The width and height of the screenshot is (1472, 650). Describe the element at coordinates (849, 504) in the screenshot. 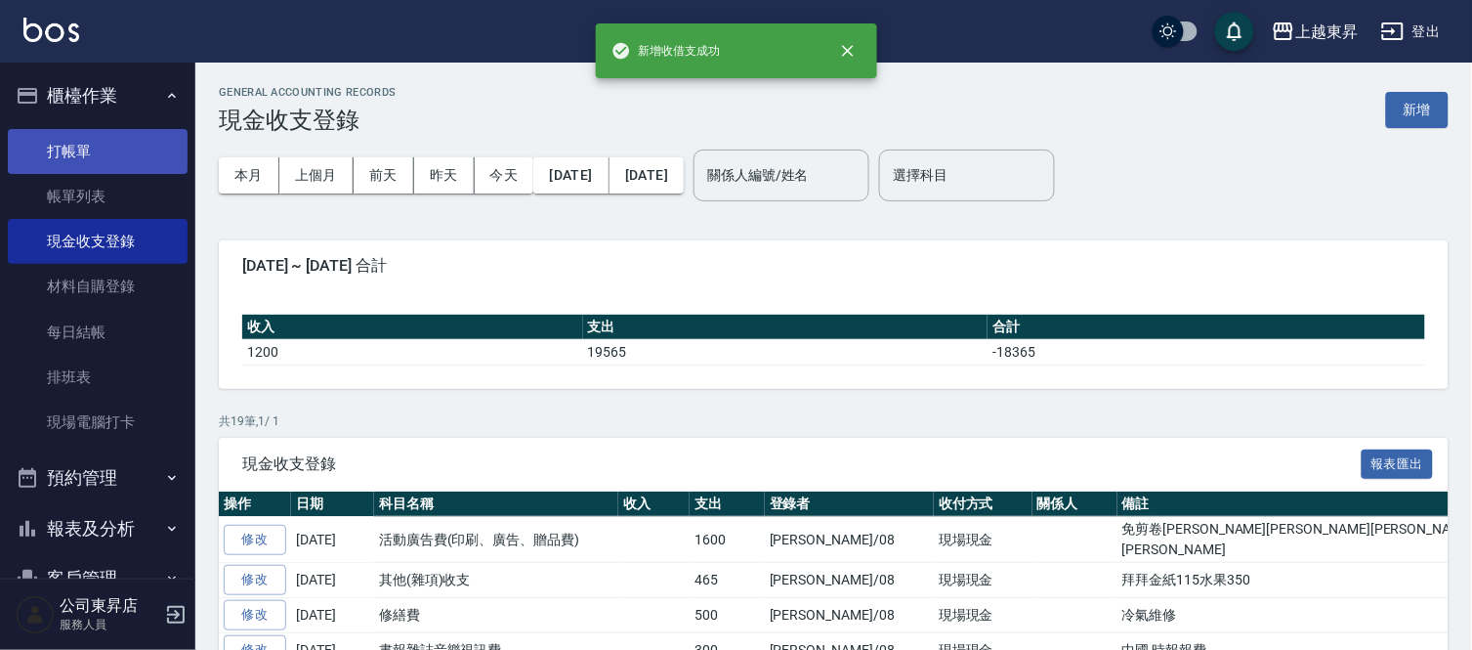

I see `th: 登錄者` at that location.